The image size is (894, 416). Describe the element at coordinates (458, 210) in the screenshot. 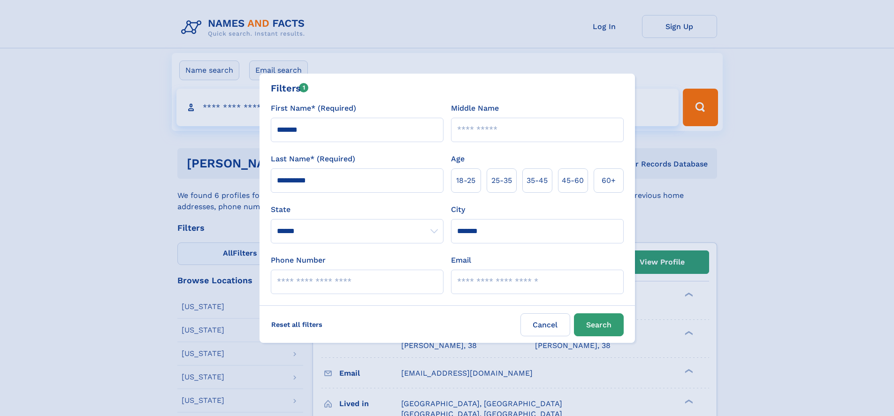

I see `label: City` at that location.